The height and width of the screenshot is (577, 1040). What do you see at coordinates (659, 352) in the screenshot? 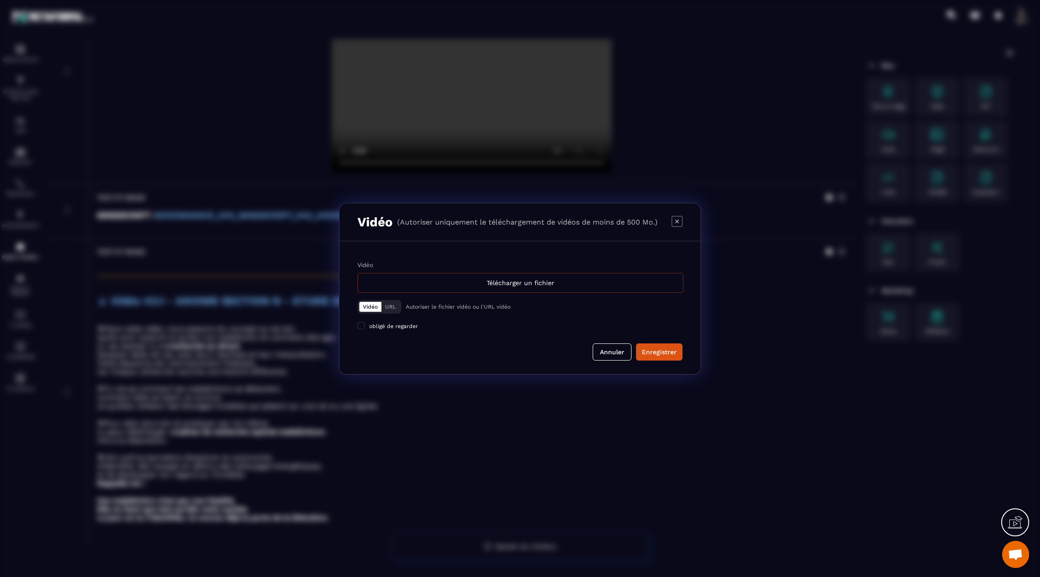
I see `button: Enregistrer` at bounding box center [659, 352].